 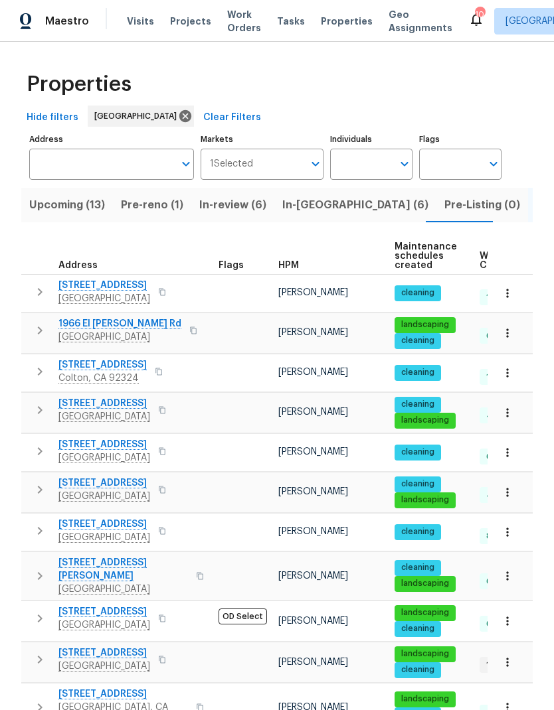 What do you see at coordinates (232, 118) in the screenshot?
I see `span: Clear Filters` at bounding box center [232, 118].